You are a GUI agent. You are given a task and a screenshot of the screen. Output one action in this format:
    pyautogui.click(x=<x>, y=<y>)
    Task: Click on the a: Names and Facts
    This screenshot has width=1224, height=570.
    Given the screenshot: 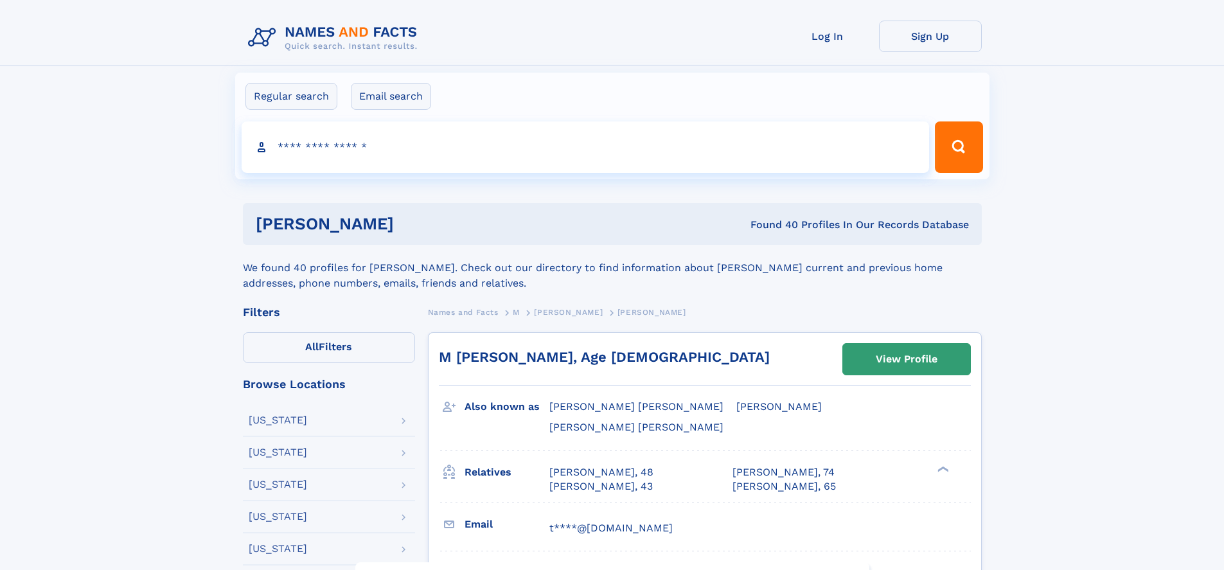 What is the action you would take?
    pyautogui.click(x=463, y=312)
    